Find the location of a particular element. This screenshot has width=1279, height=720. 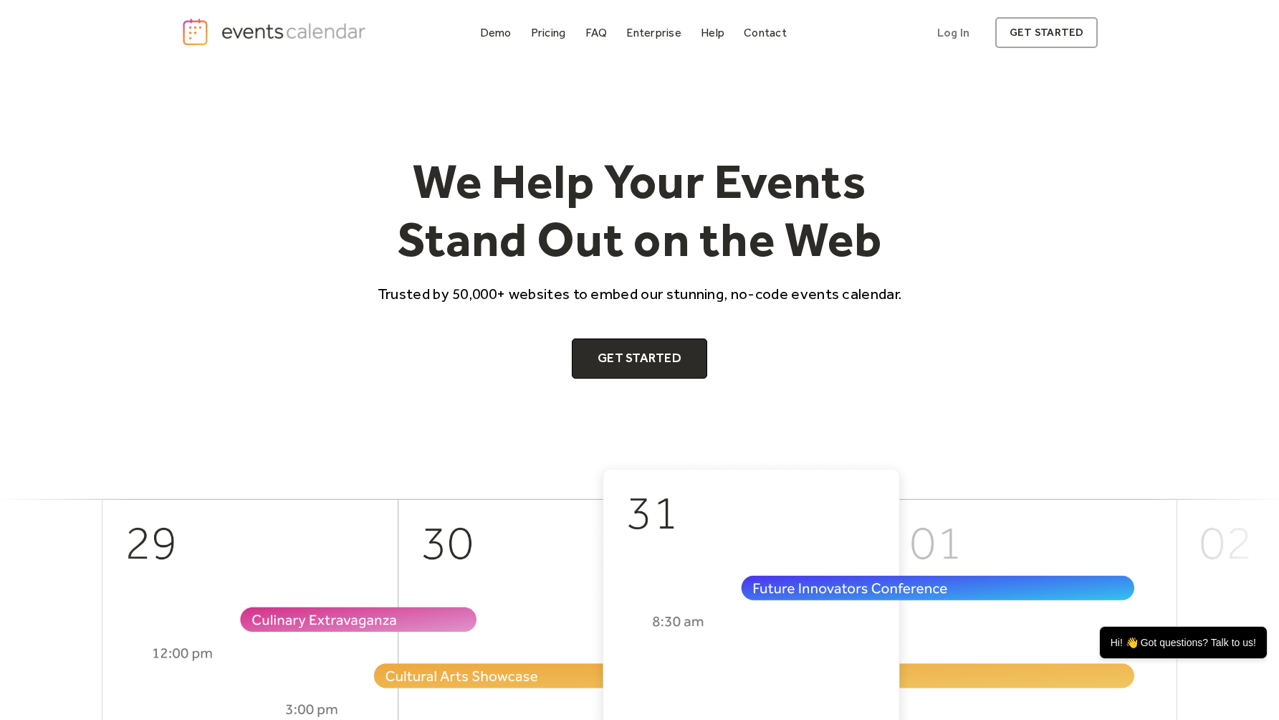

div: FAQ is located at coordinates (596, 32).